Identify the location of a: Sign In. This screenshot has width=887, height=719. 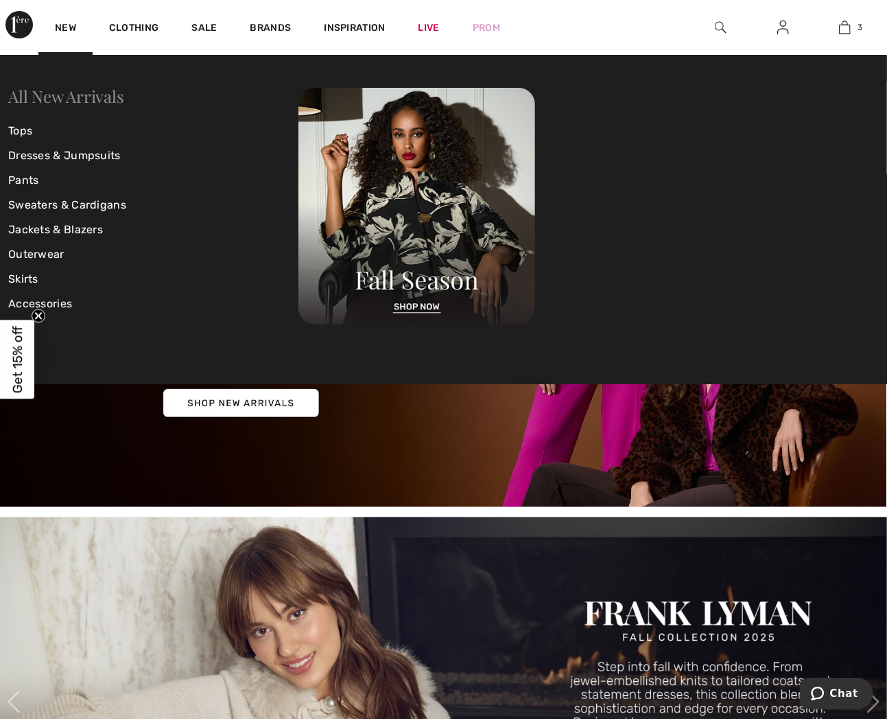
(783, 27).